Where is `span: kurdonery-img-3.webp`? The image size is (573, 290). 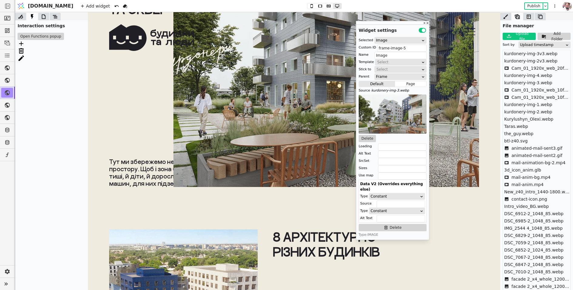 span: kurdonery-img-3.webp is located at coordinates (528, 83).